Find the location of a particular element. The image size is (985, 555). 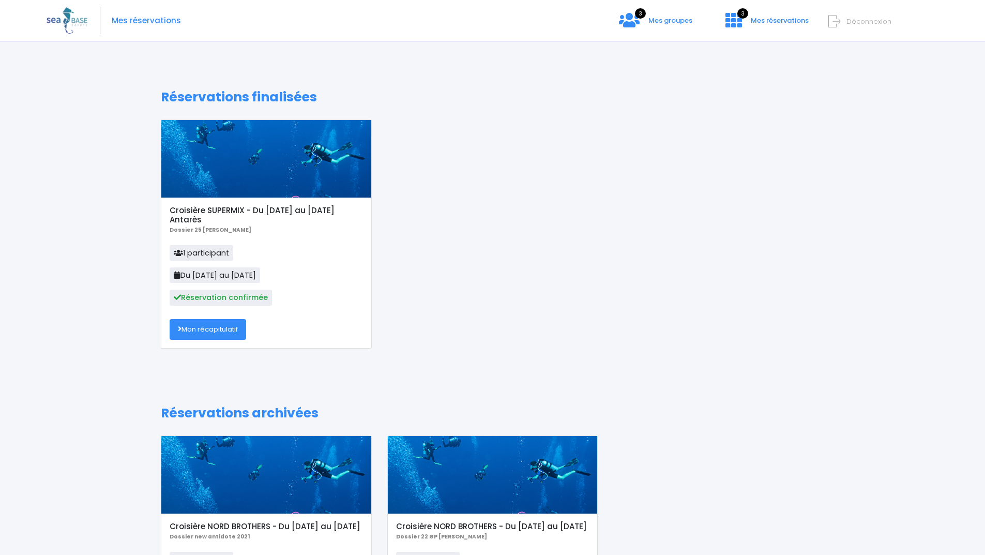

span: Déconnexion is located at coordinates (869, 21).